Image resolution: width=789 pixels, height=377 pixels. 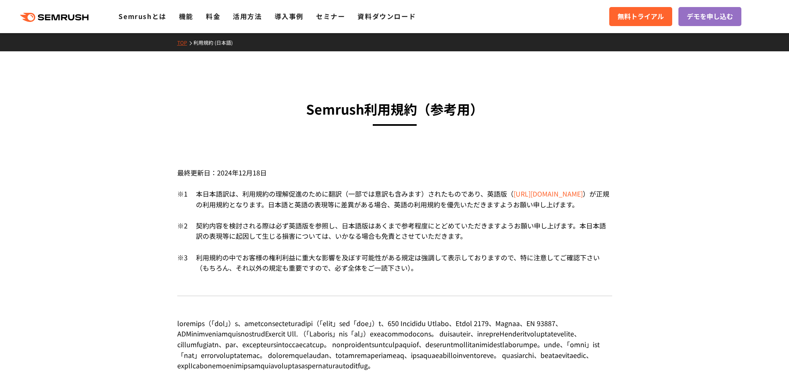 I want to click on span: 無料トライアル, so click(x=641, y=17).